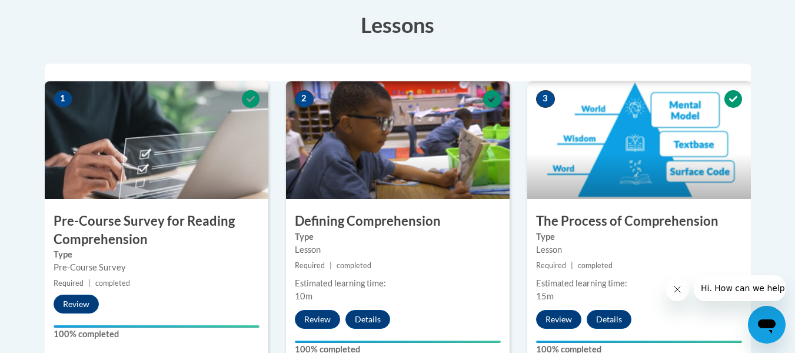 This screenshot has height=353, width=795. What do you see at coordinates (304, 99) in the screenshot?
I see `span: 2` at bounding box center [304, 99].